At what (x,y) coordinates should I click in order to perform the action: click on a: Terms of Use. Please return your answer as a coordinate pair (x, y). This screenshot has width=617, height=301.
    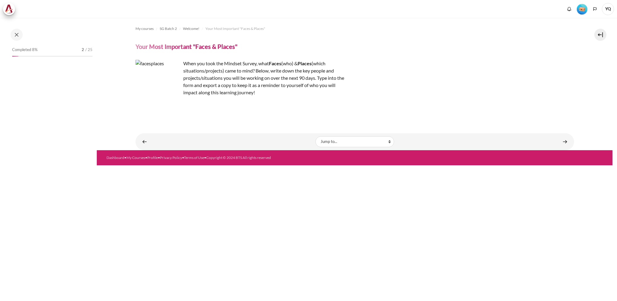
    Looking at the image, I should click on (194, 158).